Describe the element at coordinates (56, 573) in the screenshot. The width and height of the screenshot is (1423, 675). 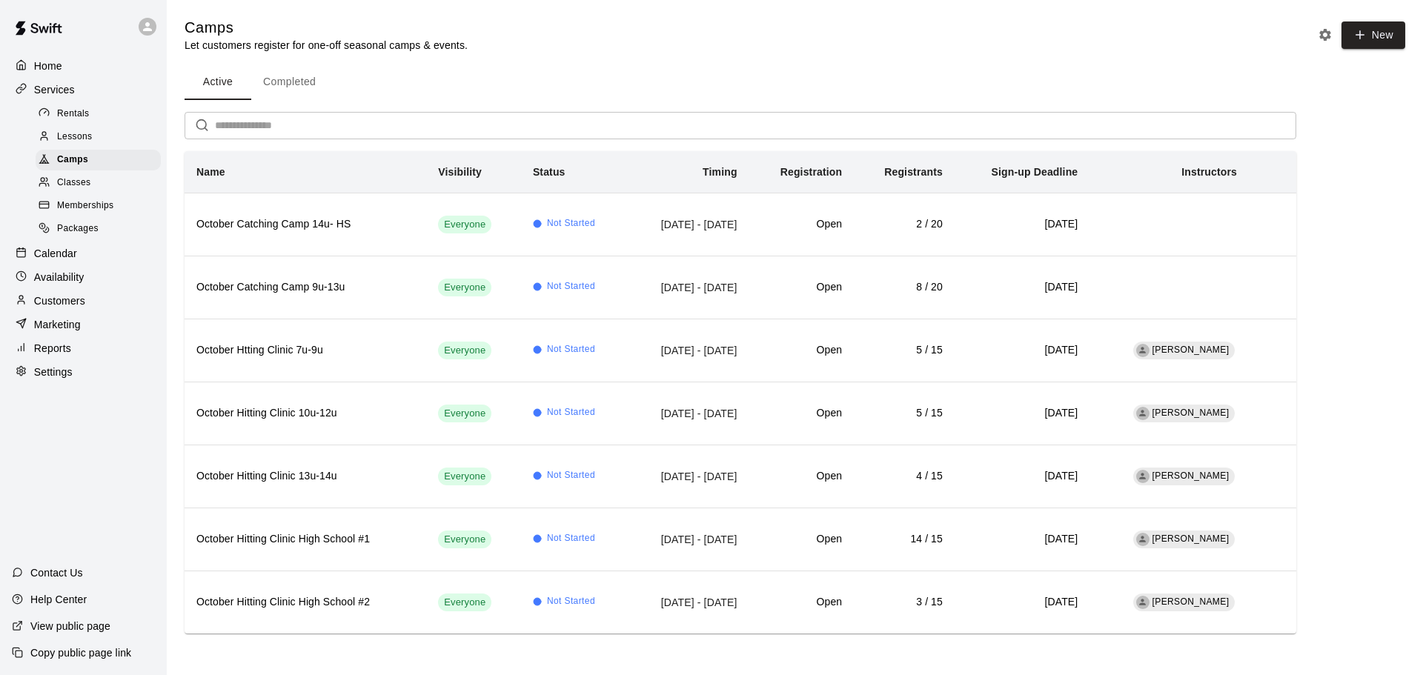
I see `p: Contact Us` at that location.